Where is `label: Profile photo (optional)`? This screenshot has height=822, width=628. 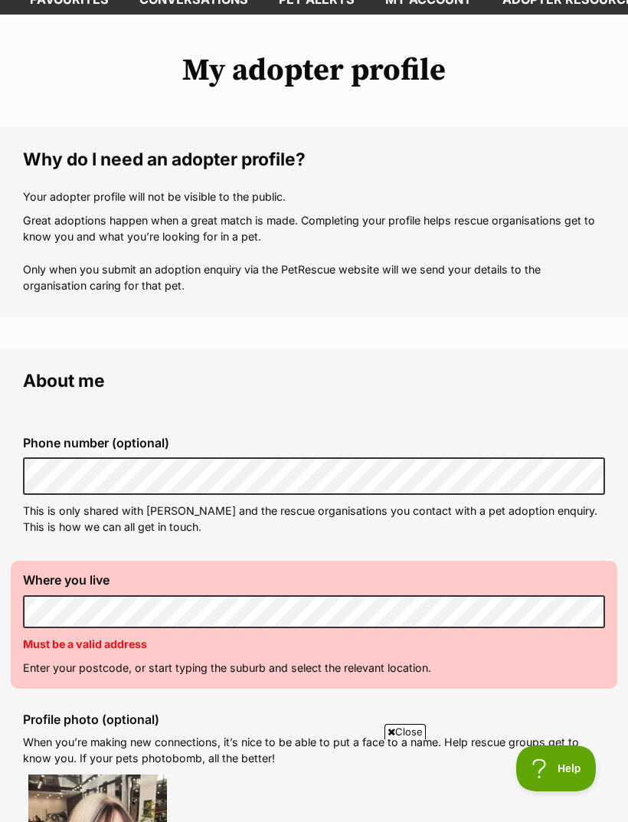
label: Profile photo (optional) is located at coordinates (314, 719).